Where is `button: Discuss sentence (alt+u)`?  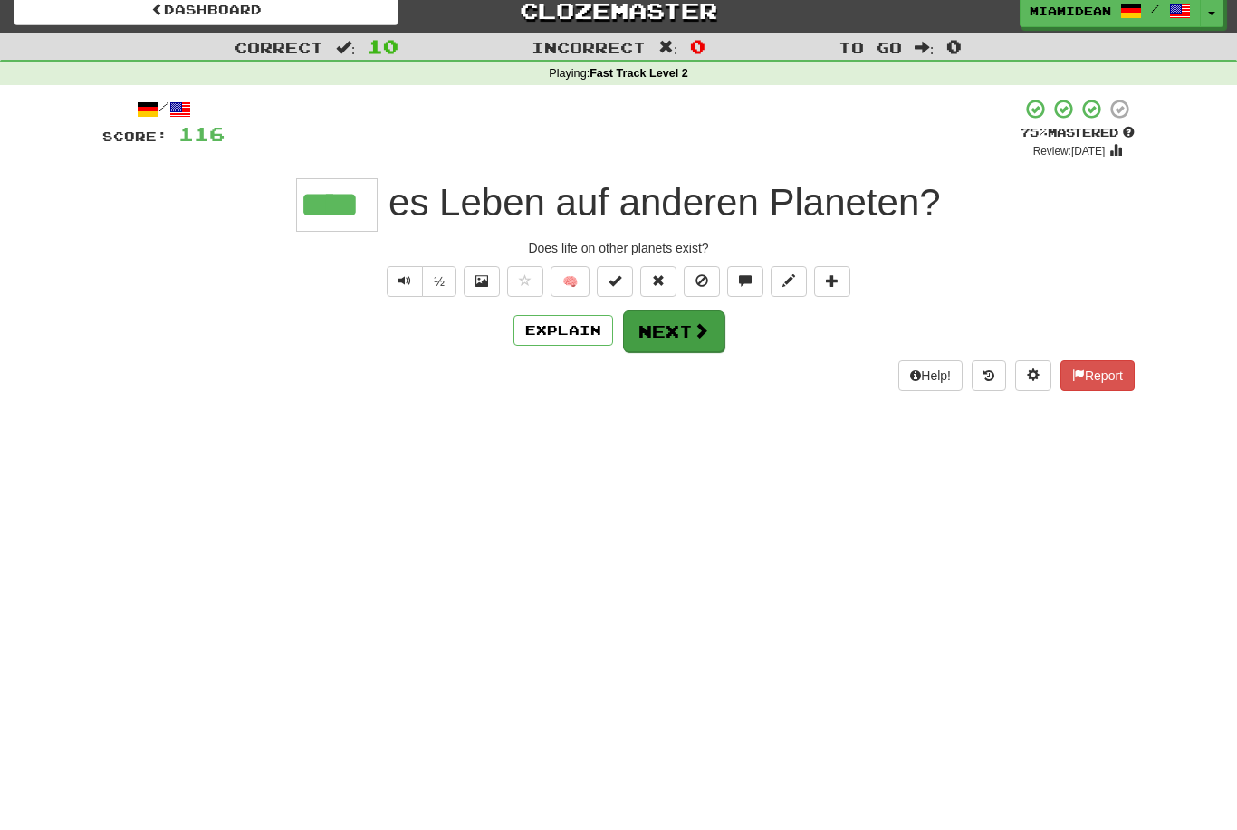 button: Discuss sentence (alt+u) is located at coordinates (745, 283).